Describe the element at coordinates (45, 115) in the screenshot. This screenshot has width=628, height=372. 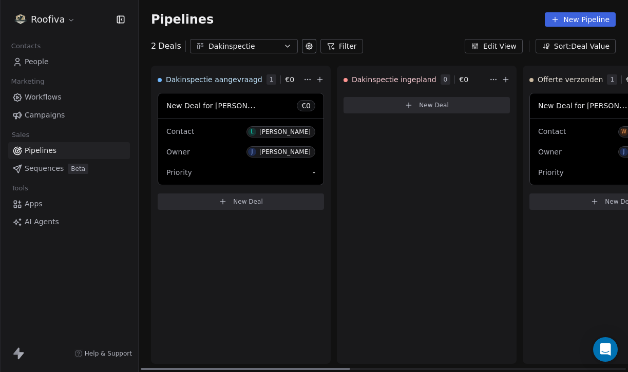
I see `span: Campaigns` at that location.